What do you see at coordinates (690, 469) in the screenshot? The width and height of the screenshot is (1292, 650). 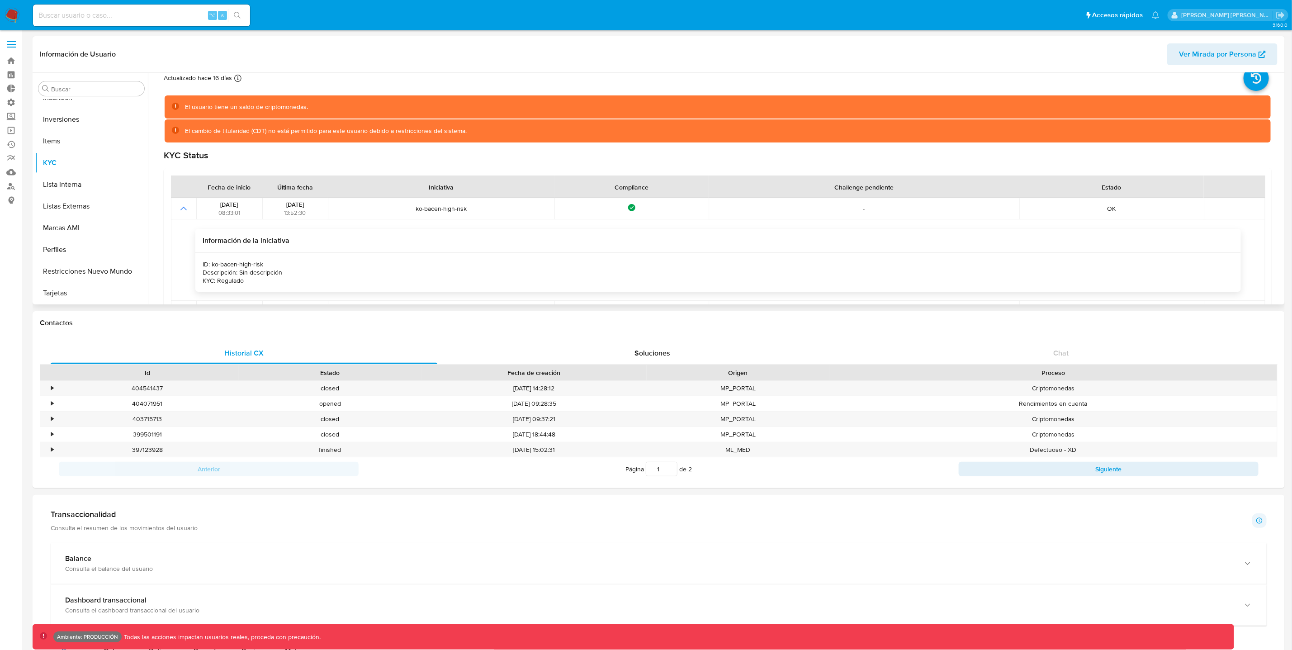 I see `span: 2` at bounding box center [690, 469].